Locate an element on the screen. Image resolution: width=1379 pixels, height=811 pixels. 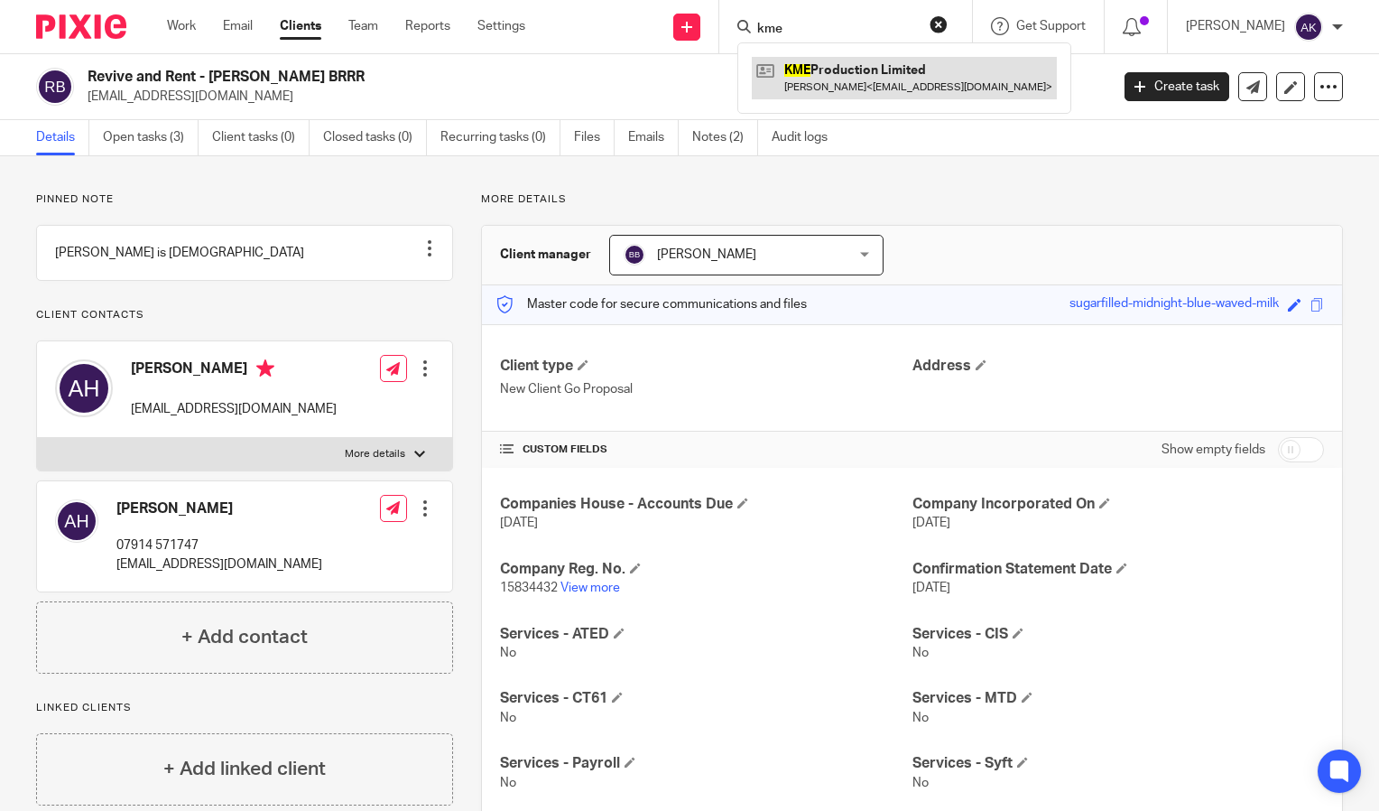
h4: Services - Syft is located at coordinates (1118, 763).